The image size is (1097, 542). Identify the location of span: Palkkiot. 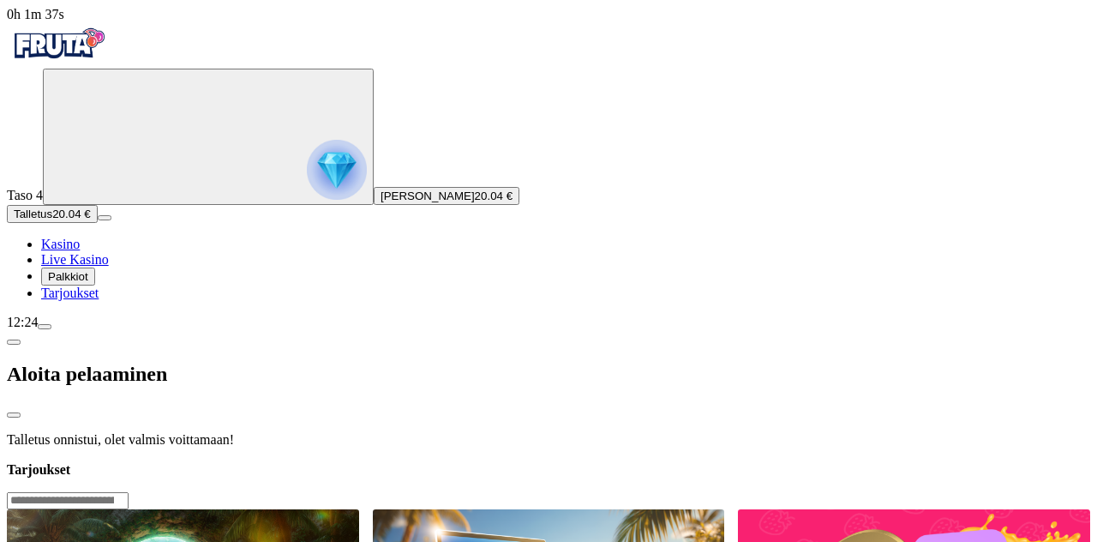
(68, 276).